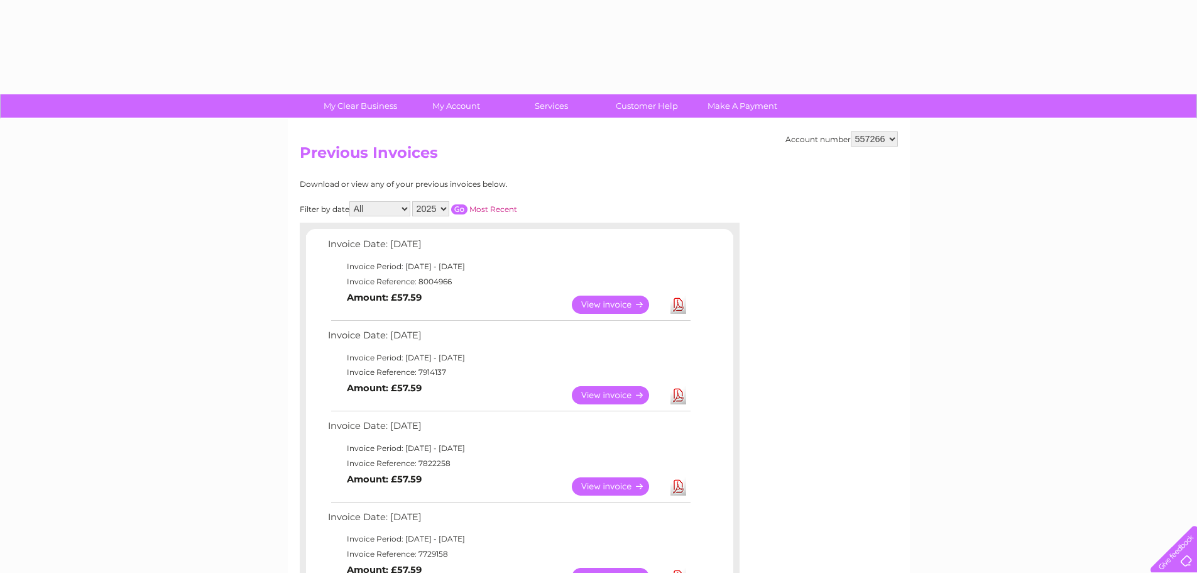 Image resolution: width=1197 pixels, height=573 pixels. What do you see at coordinates (551, 106) in the screenshot?
I see `a: Services` at bounding box center [551, 106].